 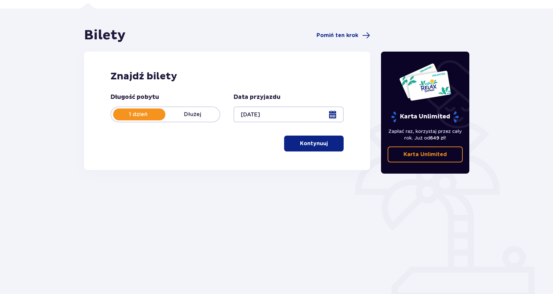 I want to click on p: 1 dzień, so click(x=138, y=115).